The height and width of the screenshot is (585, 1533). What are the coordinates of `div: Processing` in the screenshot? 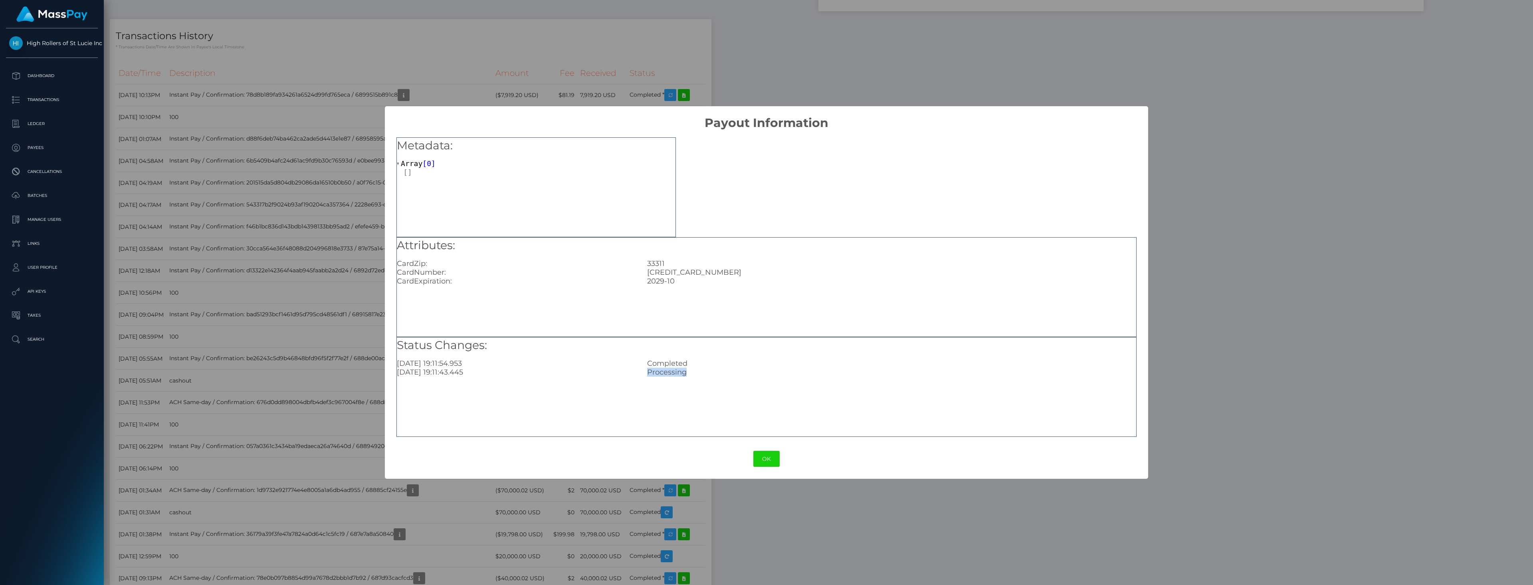 It's located at (892, 372).